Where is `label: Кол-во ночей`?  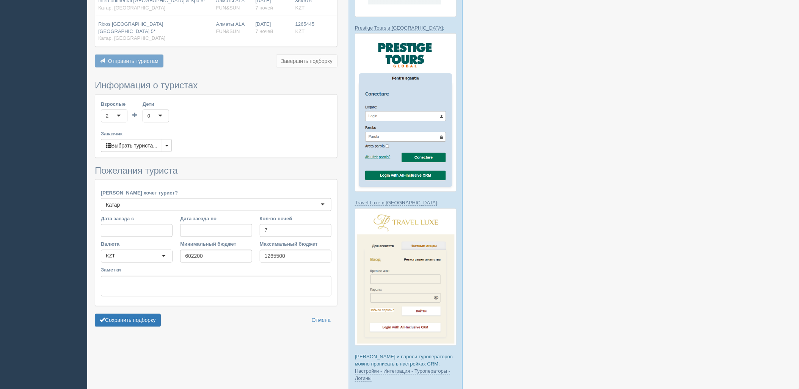
label: Кол-во ночей is located at coordinates (295, 218).